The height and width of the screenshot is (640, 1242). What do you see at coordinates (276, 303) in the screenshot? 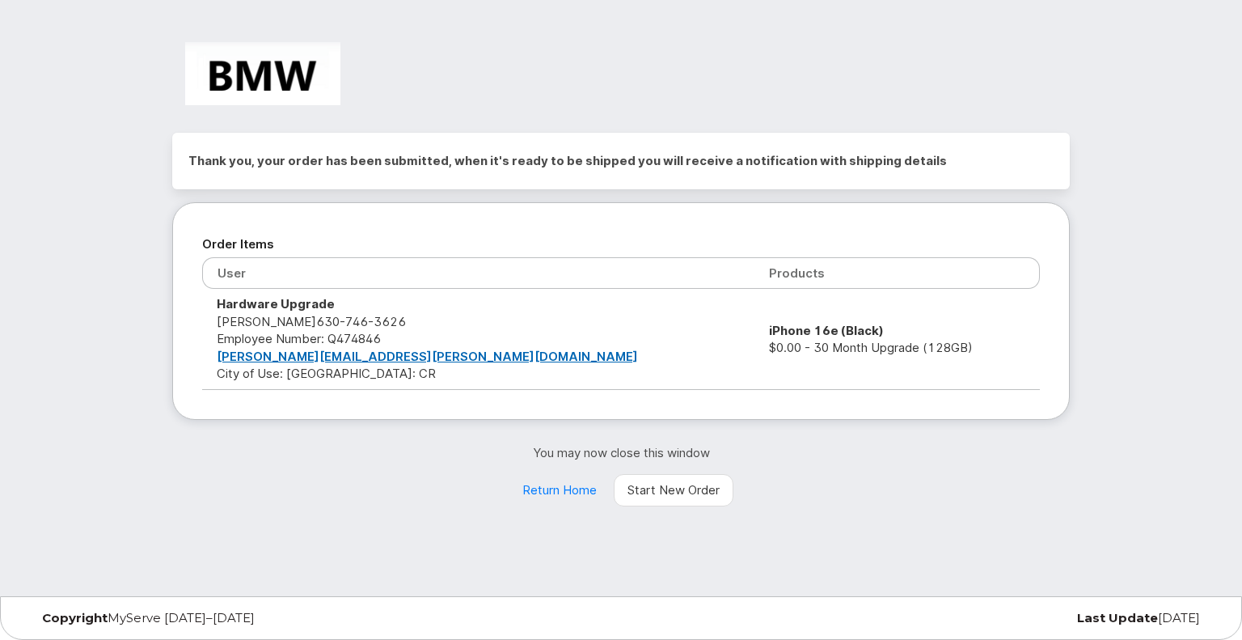
I see `strong: Hardware Upgrade` at bounding box center [276, 303].